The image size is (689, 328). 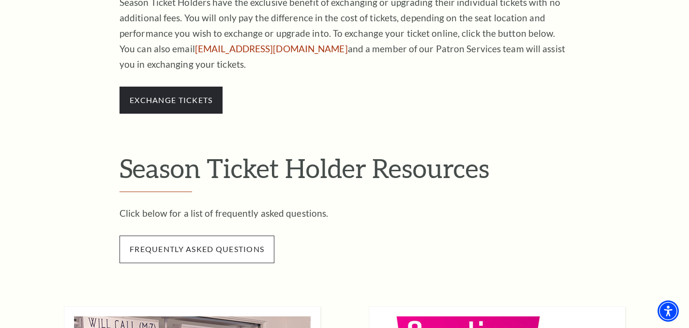 I want to click on p: Click below for a list of frequently asked questions., so click(x=345, y=213).